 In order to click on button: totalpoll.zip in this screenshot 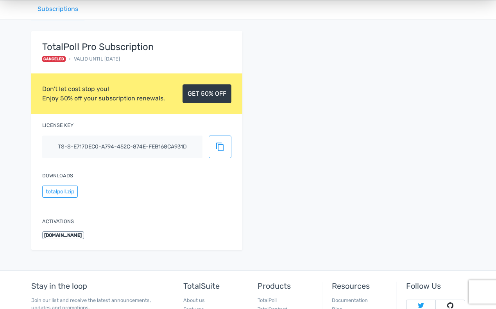, I will do `click(60, 192)`.